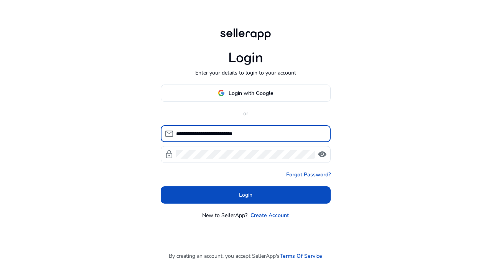  I want to click on p: or, so click(246, 113).